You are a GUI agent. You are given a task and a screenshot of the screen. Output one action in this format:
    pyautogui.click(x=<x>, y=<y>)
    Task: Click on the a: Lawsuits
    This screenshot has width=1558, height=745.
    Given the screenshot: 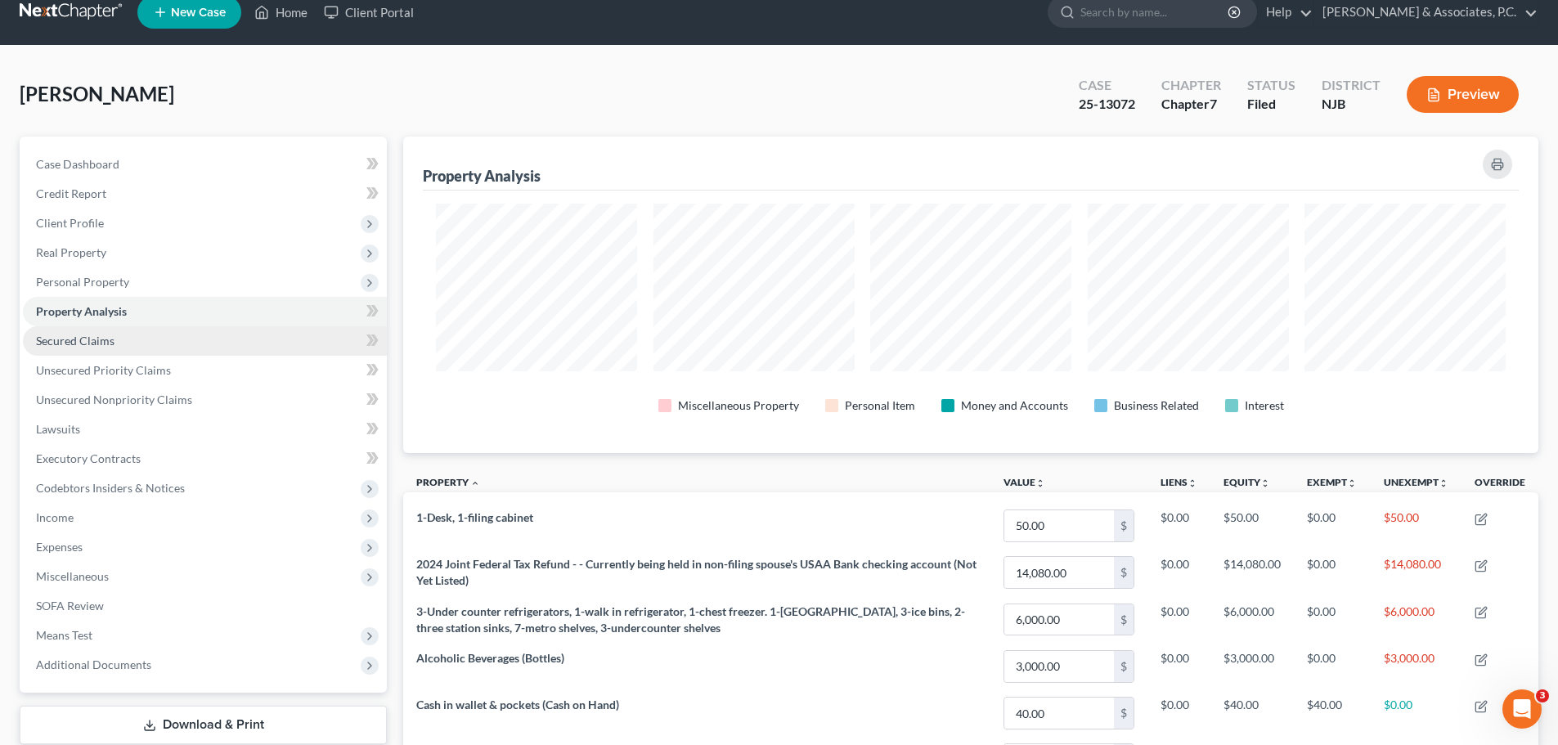 What is the action you would take?
    pyautogui.click(x=204, y=429)
    